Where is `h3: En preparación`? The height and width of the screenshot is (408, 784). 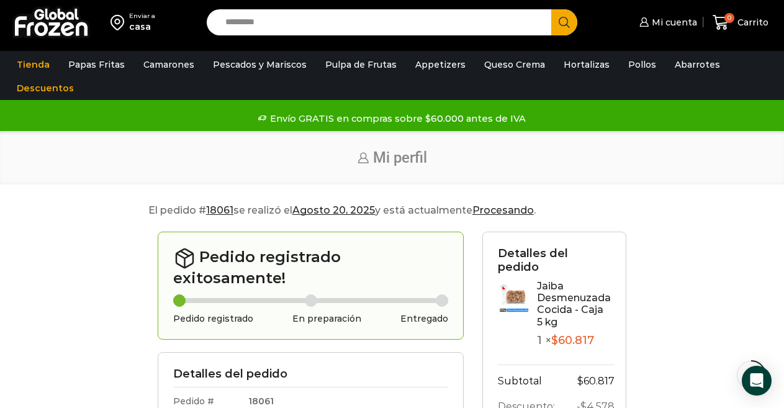 h3: En preparación is located at coordinates (326, 318).